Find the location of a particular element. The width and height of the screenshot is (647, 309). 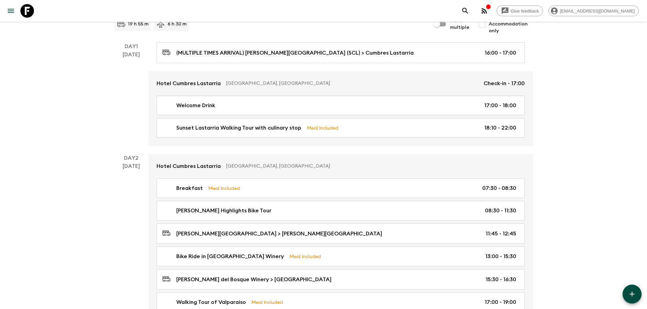

p: 11:45 - 12:45 is located at coordinates (501, 234).